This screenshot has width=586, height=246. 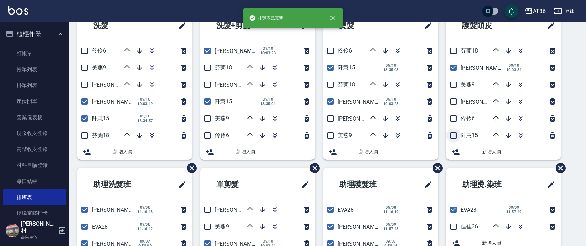 I want to click on img: Logo, so click(x=18, y=10).